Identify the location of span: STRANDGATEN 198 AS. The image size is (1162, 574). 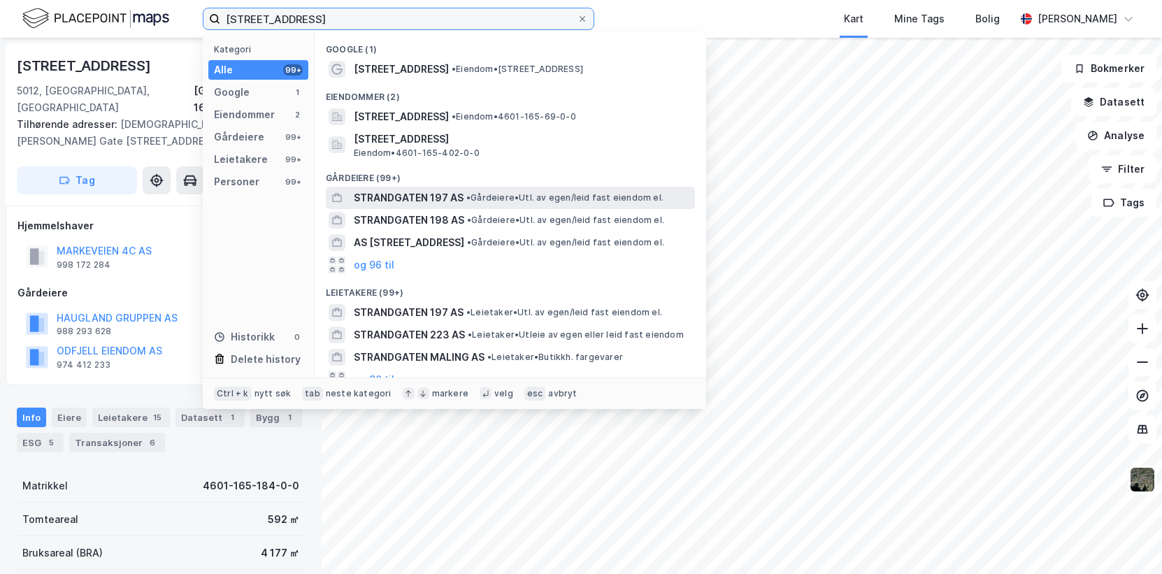
(409, 220).